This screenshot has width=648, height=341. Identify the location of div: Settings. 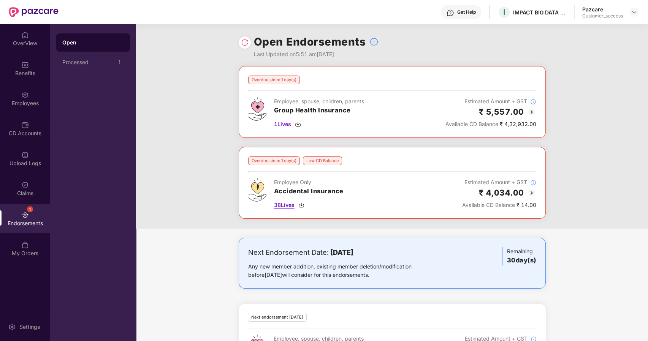
(30, 327).